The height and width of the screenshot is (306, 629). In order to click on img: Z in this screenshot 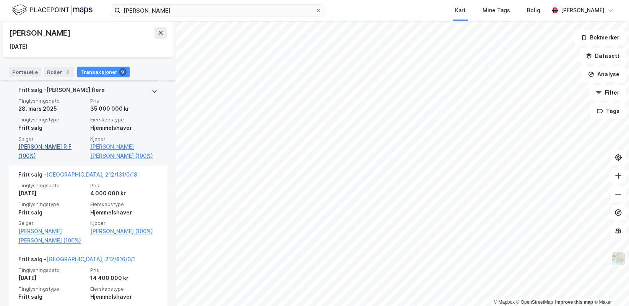, I will do `click(619, 258)`.